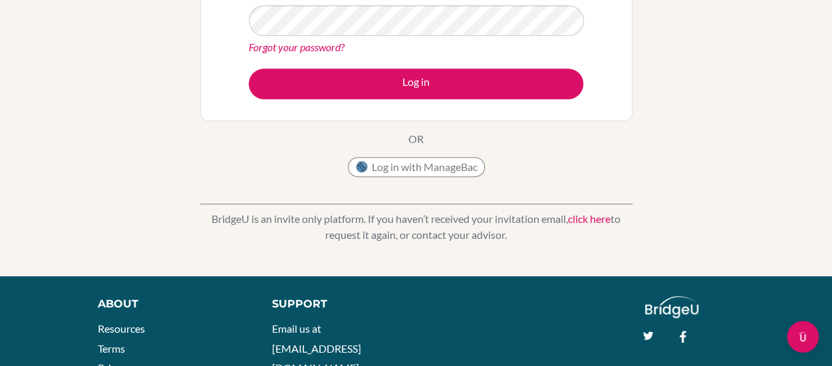 This screenshot has width=832, height=366. I want to click on p: BridgeU is an invite only platform. If you haven’t received your invitation email, to request it ..., so click(416, 227).